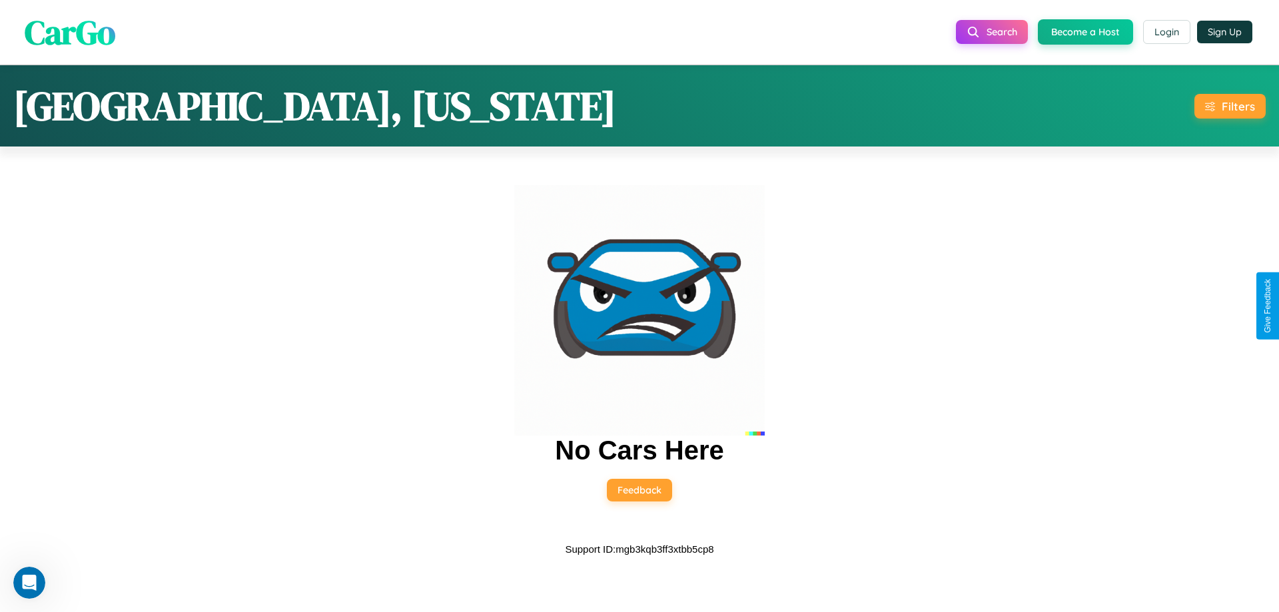 The image size is (1279, 612). Describe the element at coordinates (1268, 306) in the screenshot. I see `div: Give Feedback` at that location.